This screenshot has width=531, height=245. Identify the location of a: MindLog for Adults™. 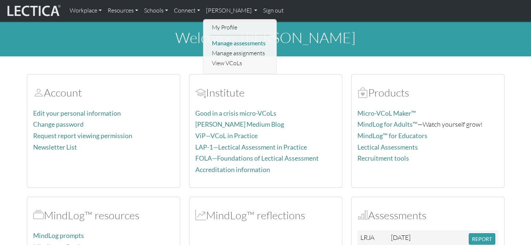
(387, 124).